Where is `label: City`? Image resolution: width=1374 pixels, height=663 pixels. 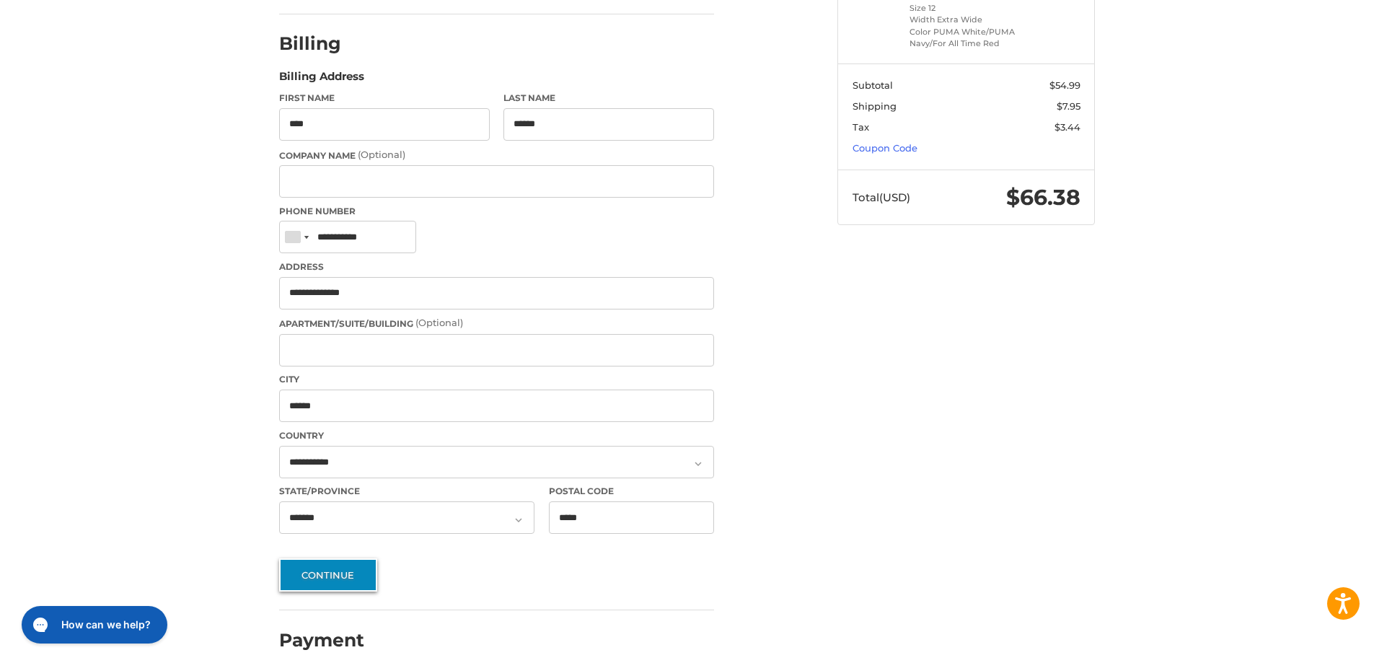 label: City is located at coordinates (496, 379).